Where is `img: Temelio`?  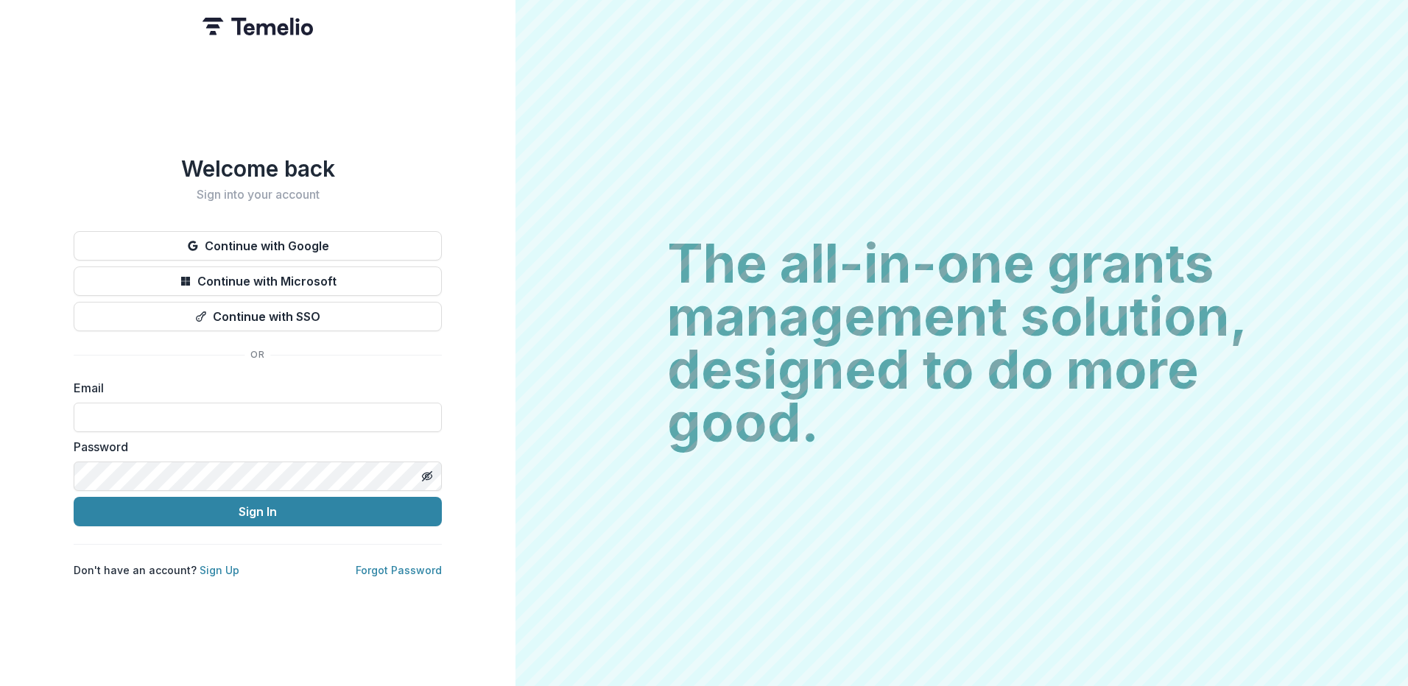 img: Temelio is located at coordinates (258, 27).